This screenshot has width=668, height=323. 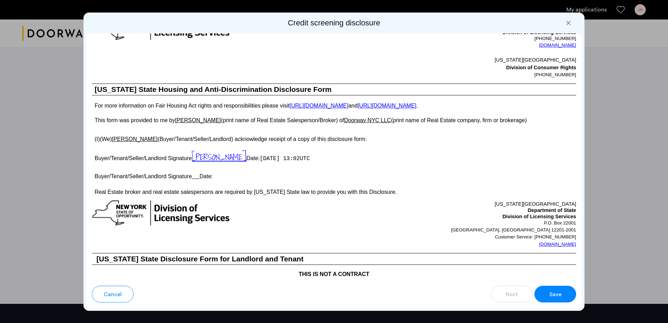 I want to click on p: (I)(We) (Buyer/Tenant/Seller/Landlord) acknowledge receipt of a copy of this disclosure form:, so click(x=334, y=137).